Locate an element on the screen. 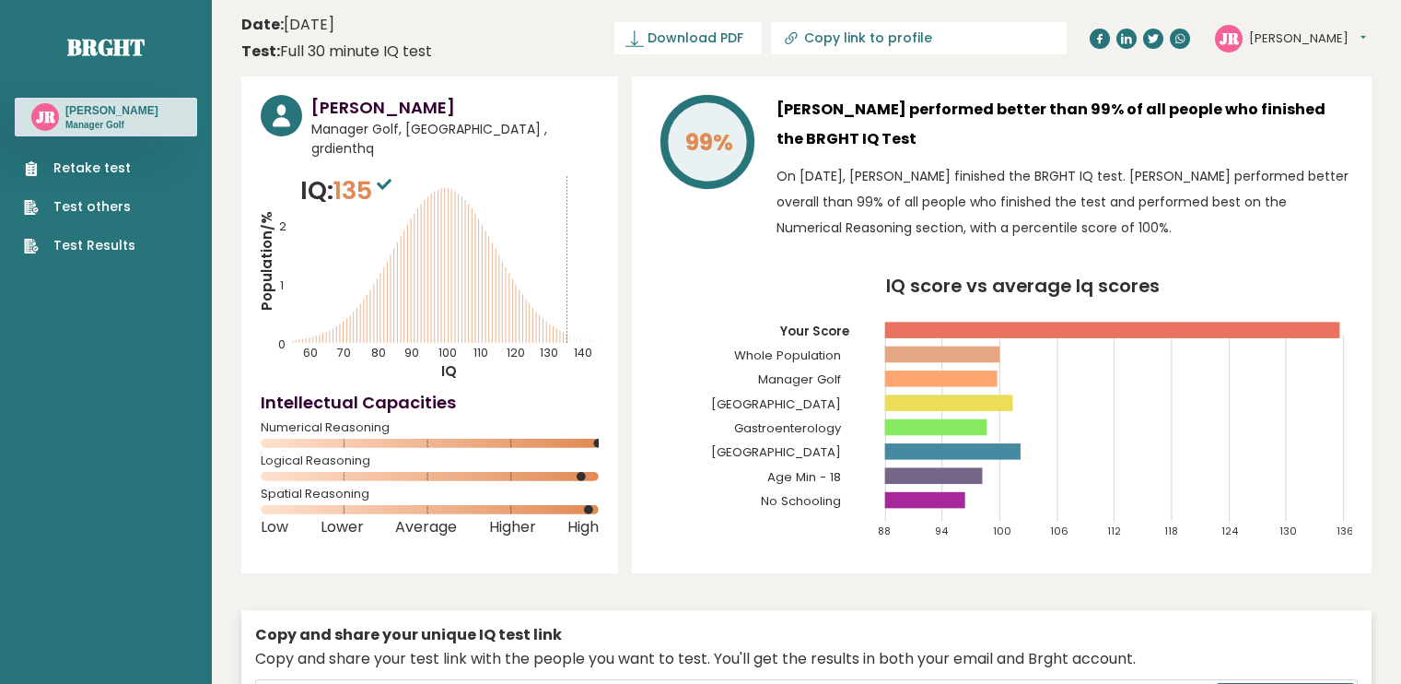 Image resolution: width=1401 pixels, height=684 pixels. p: Manager Golf is located at coordinates (111, 125).